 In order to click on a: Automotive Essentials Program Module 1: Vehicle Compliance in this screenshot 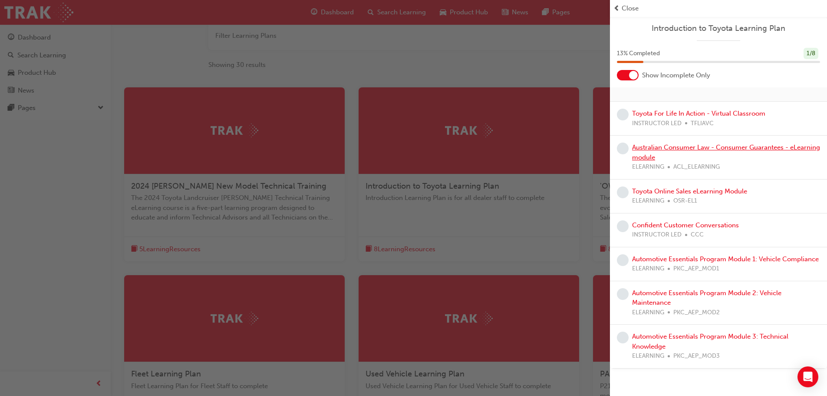, I will do `click(726, 259)`.